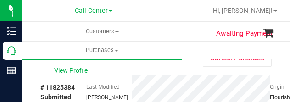 This screenshot has width=290, height=102. Describe the element at coordinates (11, 71) in the screenshot. I see `inline-svg: Reports` at that location.